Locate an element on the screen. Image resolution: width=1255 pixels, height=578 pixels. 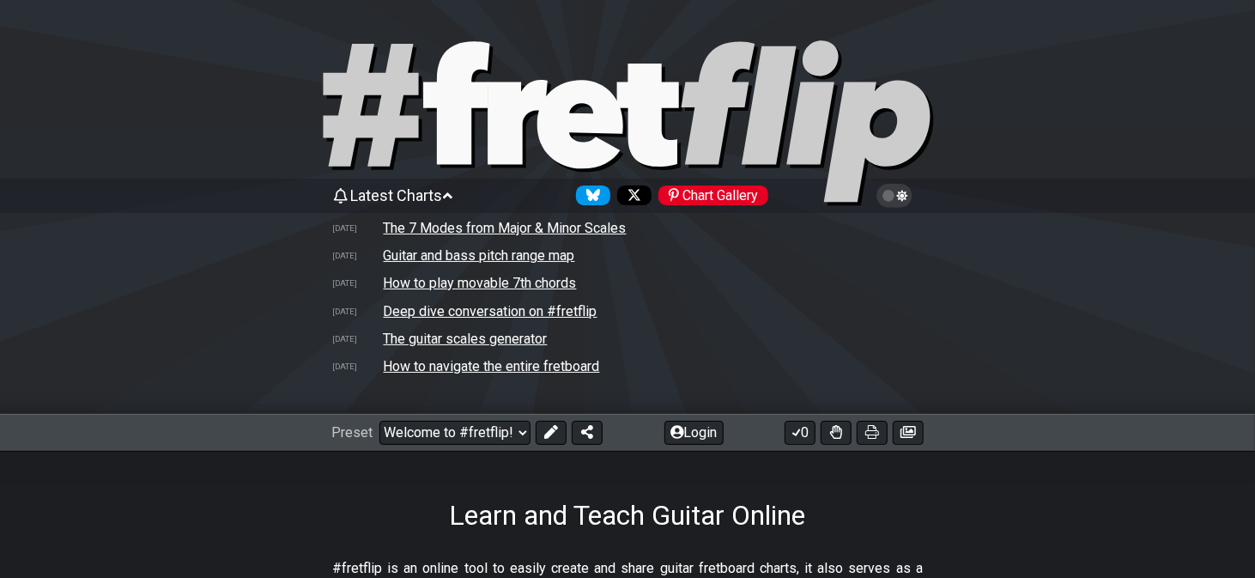
button: Login is located at coordinates (694, 433).